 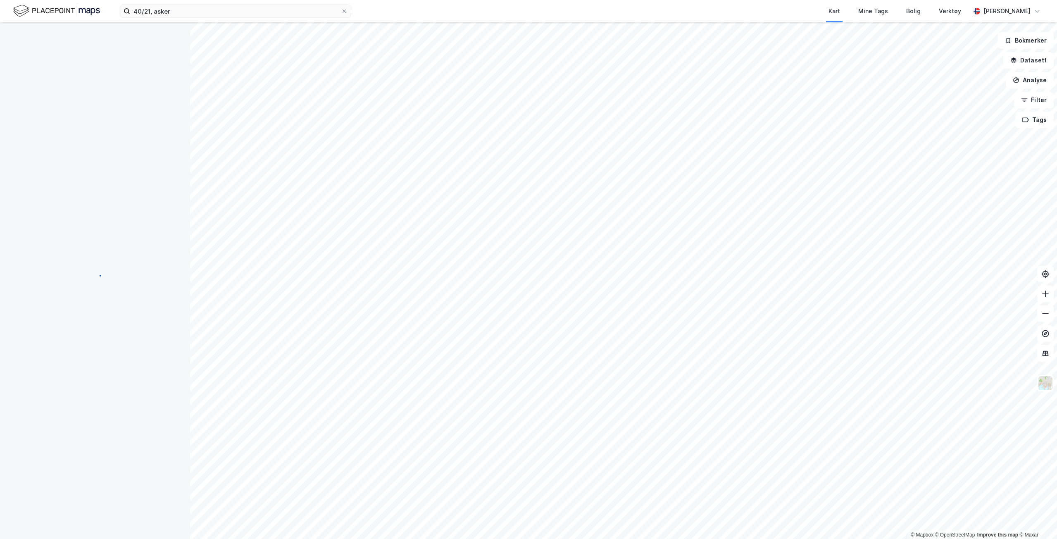 What do you see at coordinates (950, 11) in the screenshot?
I see `div: Verktøy` at bounding box center [950, 11].